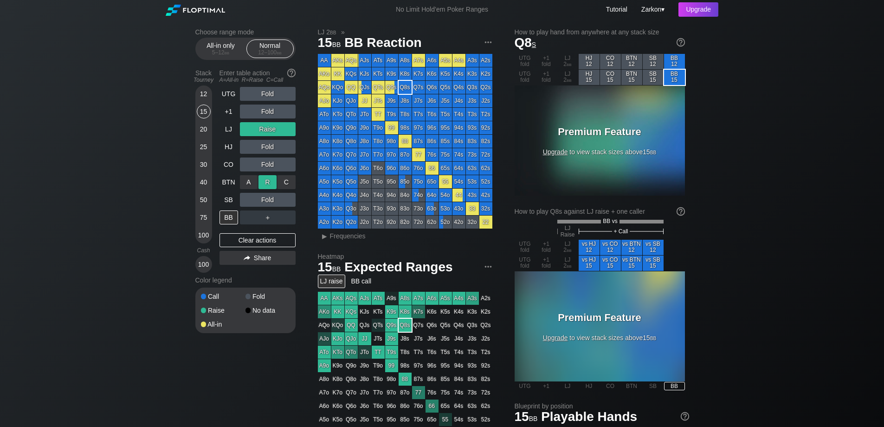  I want to click on div: UTG, so click(229, 94).